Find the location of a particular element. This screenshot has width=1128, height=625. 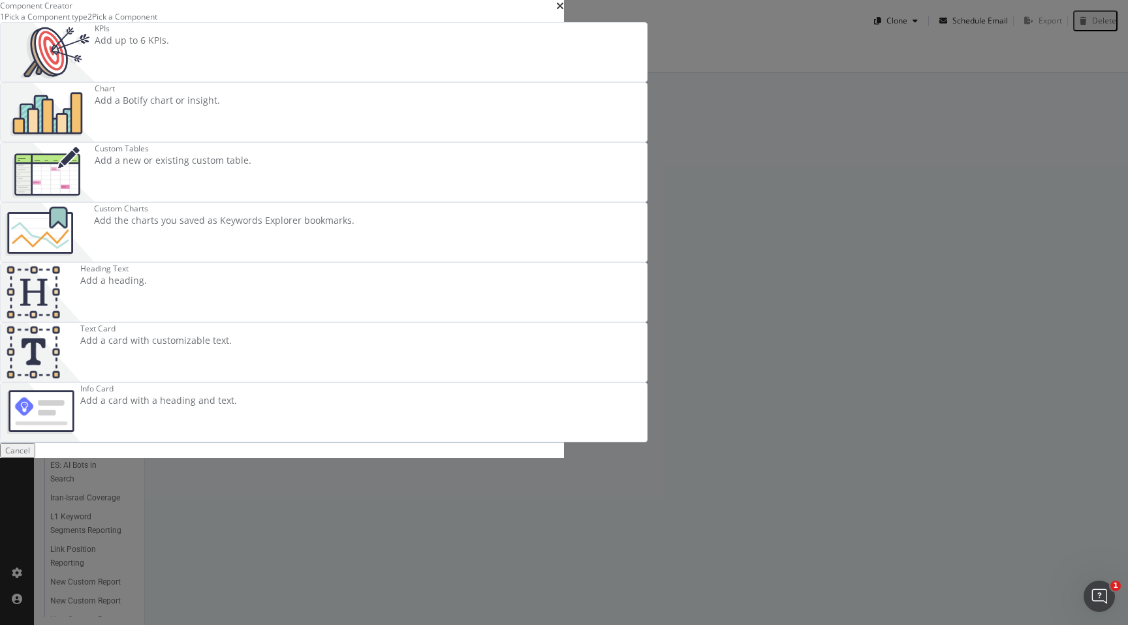

img: Chdk0Fza.png is located at coordinates (47, 232).